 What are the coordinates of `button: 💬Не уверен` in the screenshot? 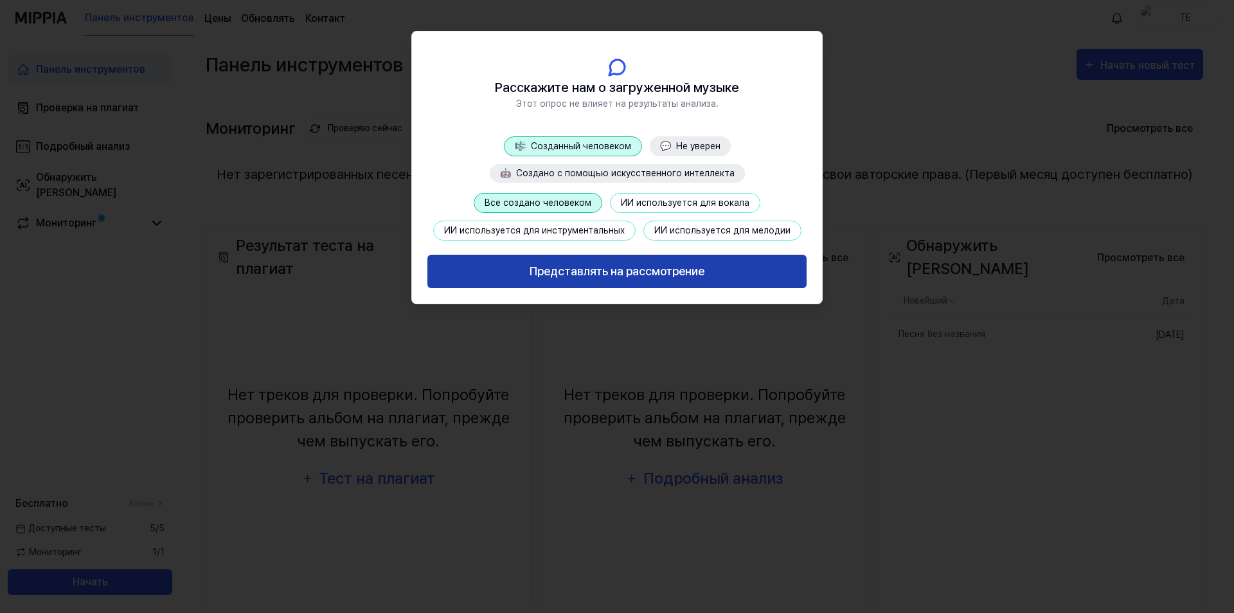 It's located at (691, 146).